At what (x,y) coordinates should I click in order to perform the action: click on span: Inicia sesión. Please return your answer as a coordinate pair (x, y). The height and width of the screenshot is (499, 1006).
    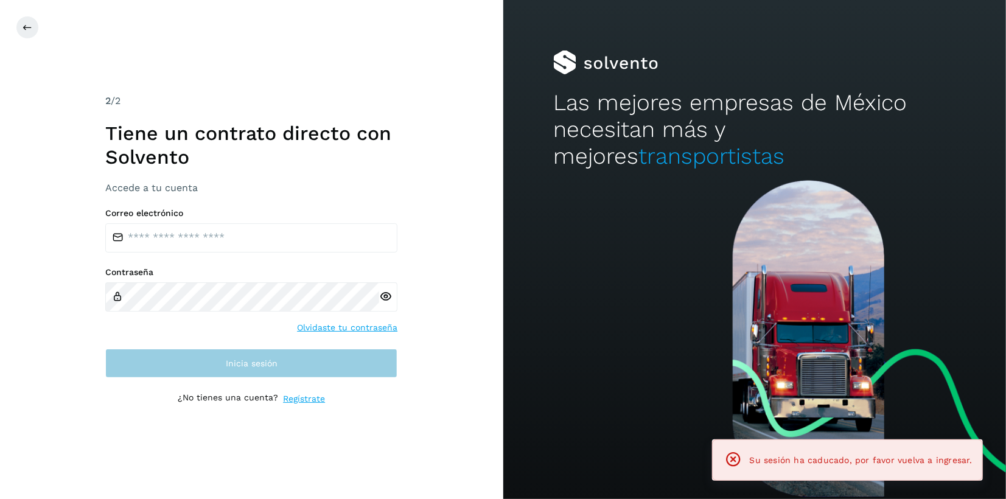
    Looking at the image, I should click on (251, 363).